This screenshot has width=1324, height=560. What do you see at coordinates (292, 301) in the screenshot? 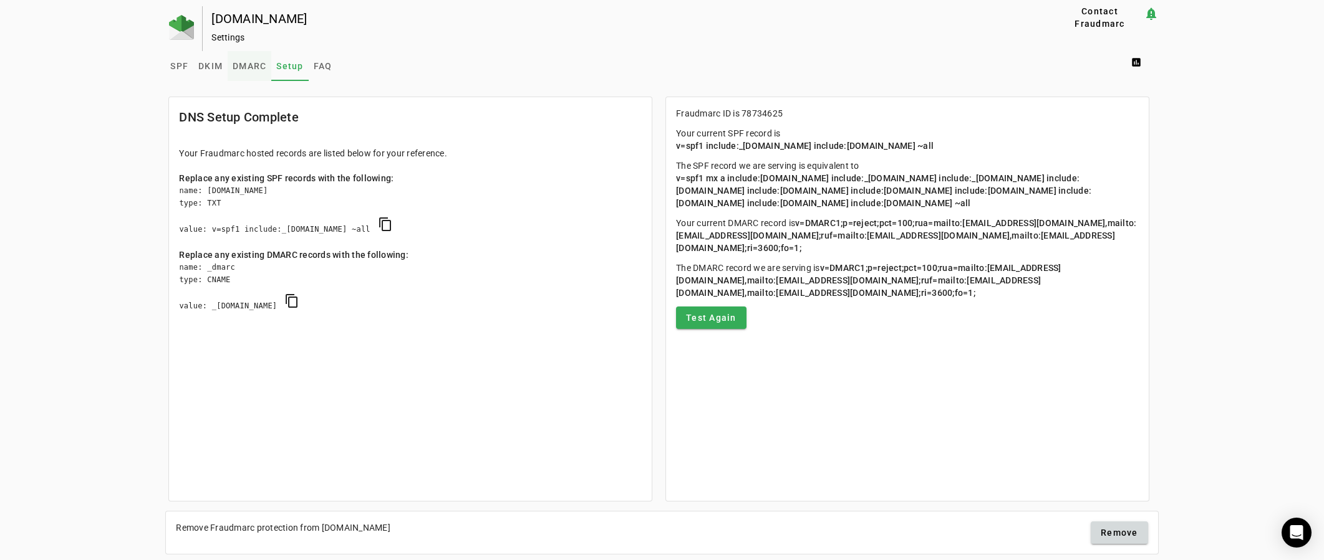
I see `button: copy DMARC` at bounding box center [292, 301].